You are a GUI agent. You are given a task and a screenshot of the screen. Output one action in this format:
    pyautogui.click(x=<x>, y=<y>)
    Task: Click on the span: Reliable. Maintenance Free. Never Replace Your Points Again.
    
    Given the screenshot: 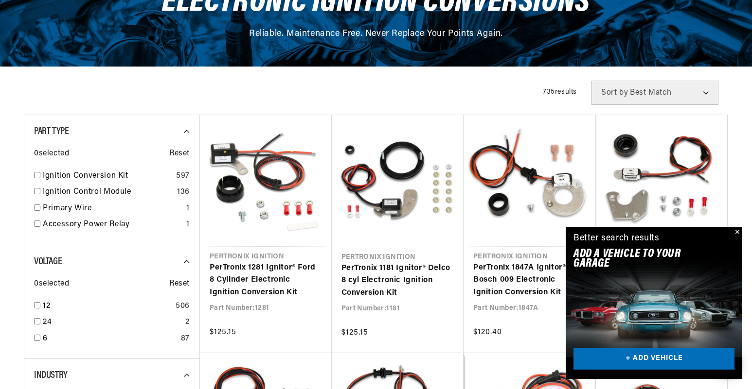 What is the action you would take?
    pyautogui.click(x=376, y=34)
    